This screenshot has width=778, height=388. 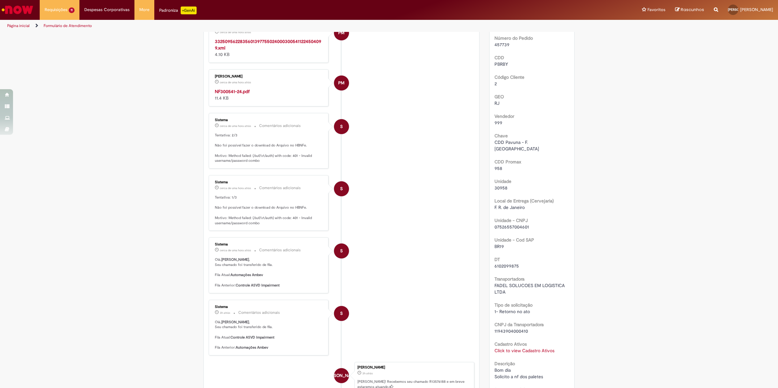 I want to click on b: CDD, so click(x=500, y=58).